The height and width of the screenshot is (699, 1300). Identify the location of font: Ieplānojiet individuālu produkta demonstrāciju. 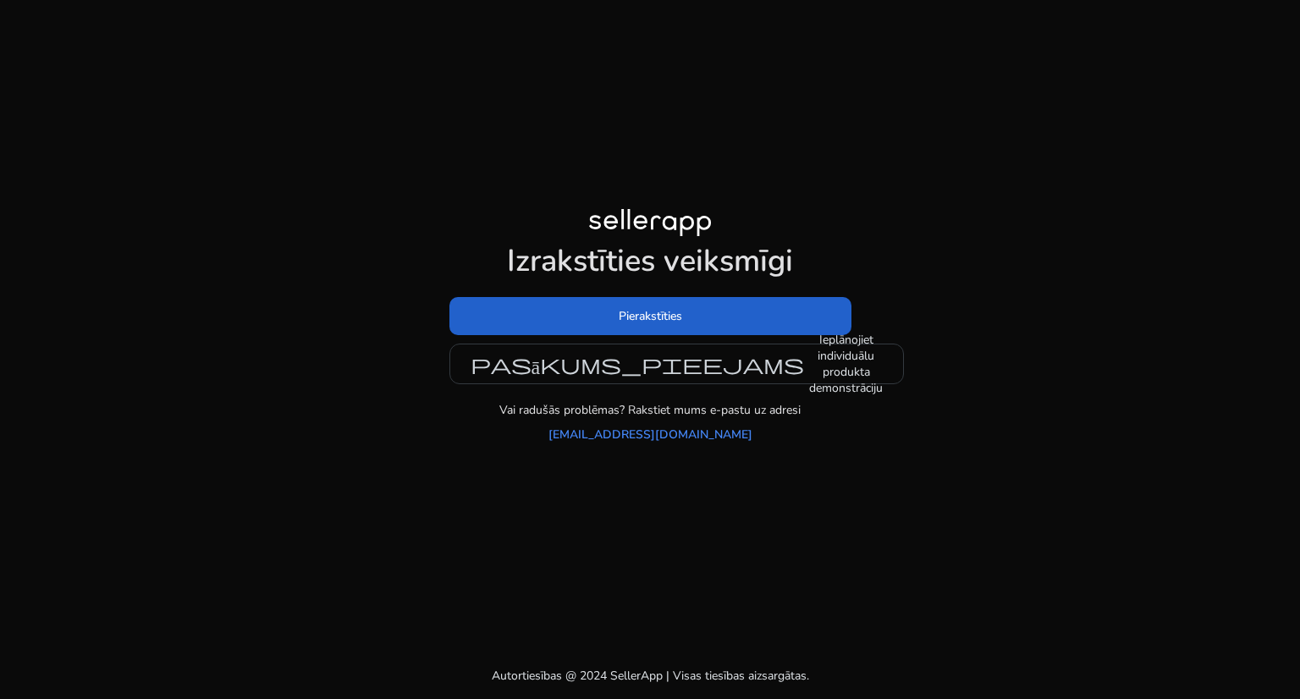
(846, 364).